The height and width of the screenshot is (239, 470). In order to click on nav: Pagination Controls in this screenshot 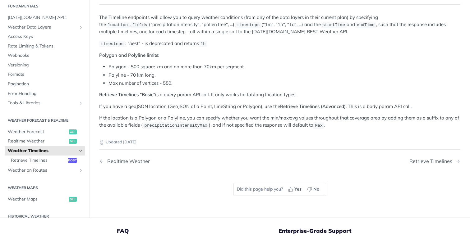, I will do `click(280, 161)`.